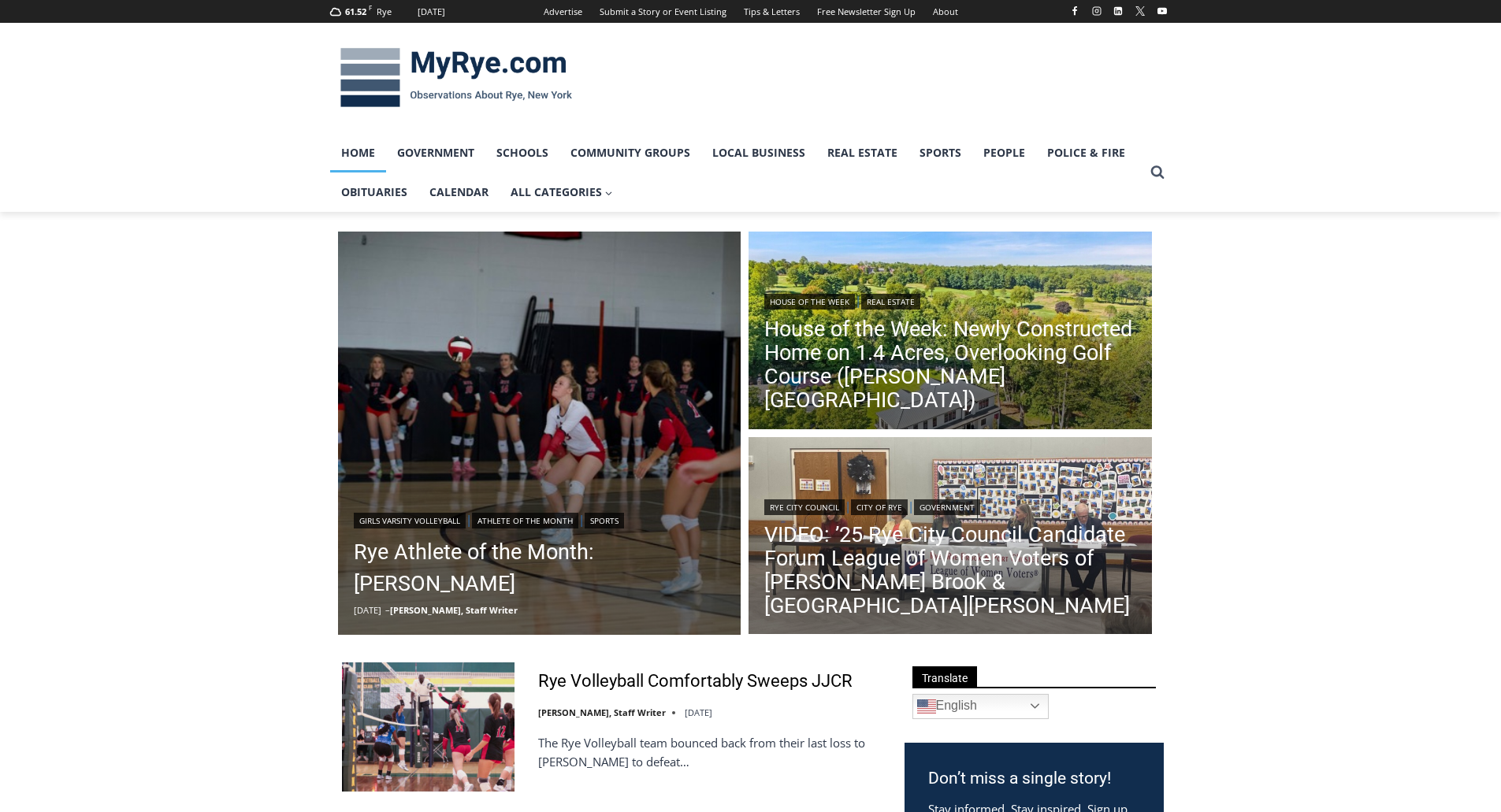 This screenshot has width=1501, height=812. I want to click on a: X, so click(1140, 11).